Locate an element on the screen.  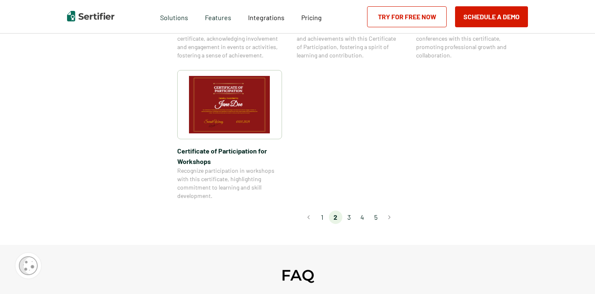
span: Acknowledge valuable participation in conferences with this certificate, promoting professional g... is located at coordinates (469, 43).